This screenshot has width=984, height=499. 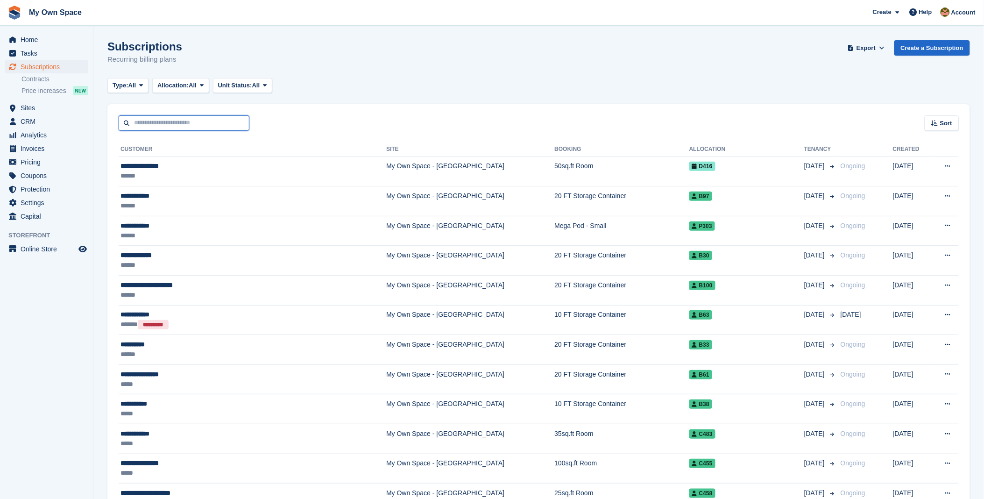 I want to click on span: Protection, so click(x=49, y=189).